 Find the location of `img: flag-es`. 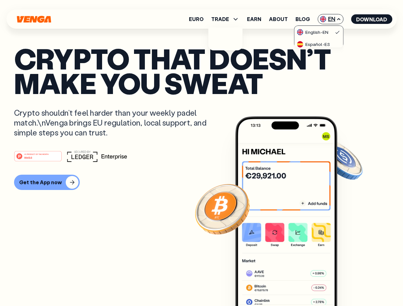

img: flag-es is located at coordinates (300, 44).